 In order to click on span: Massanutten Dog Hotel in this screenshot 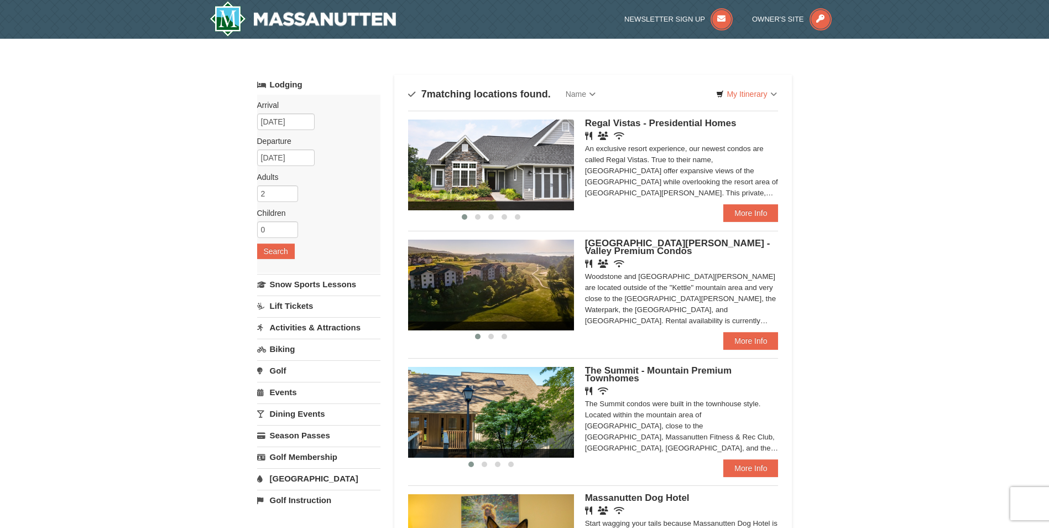, I will do `click(637, 497)`.